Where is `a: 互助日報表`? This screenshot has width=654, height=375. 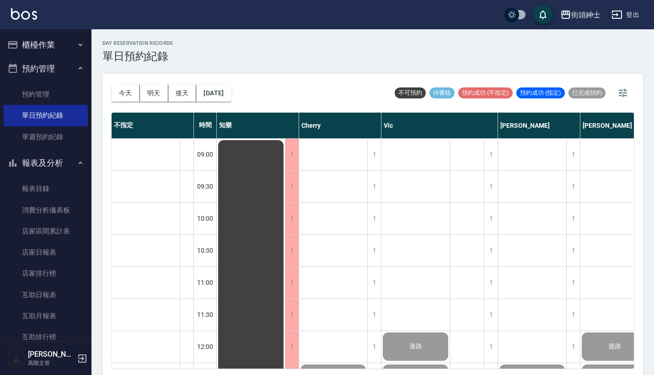 a: 互助日報表 is located at coordinates (46, 295).